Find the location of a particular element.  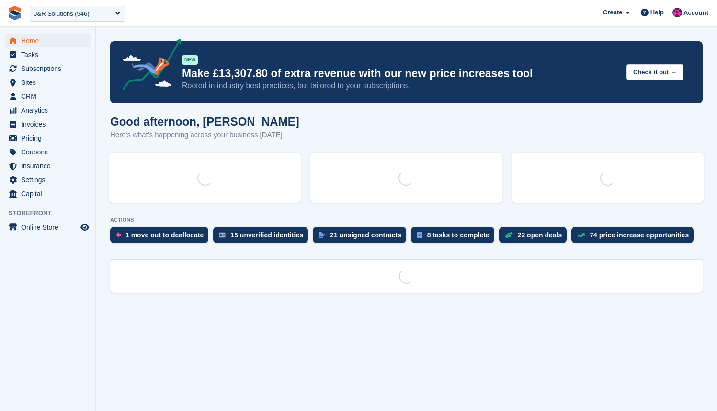

img: deal-1b604bf984904fb50ccaf53a9ad4b4a5d6e5aea283cecdc64d6e3604feb123c2.svg is located at coordinates (509, 235).